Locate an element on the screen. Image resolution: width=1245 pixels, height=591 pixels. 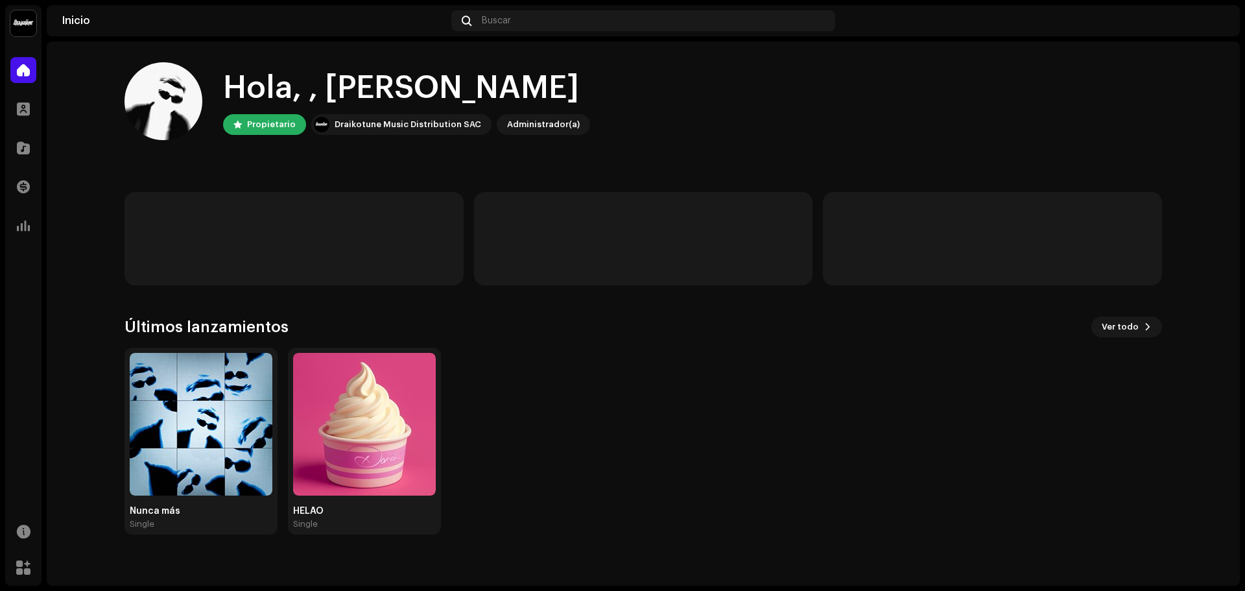
span: Ver todo is located at coordinates (1120, 327).